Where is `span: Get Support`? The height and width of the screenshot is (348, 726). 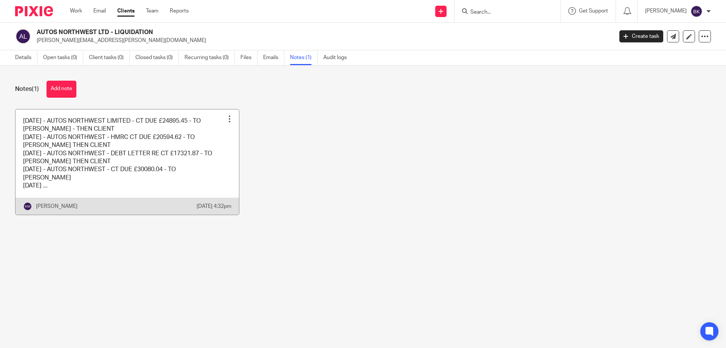
span: Get Support is located at coordinates (594, 11).